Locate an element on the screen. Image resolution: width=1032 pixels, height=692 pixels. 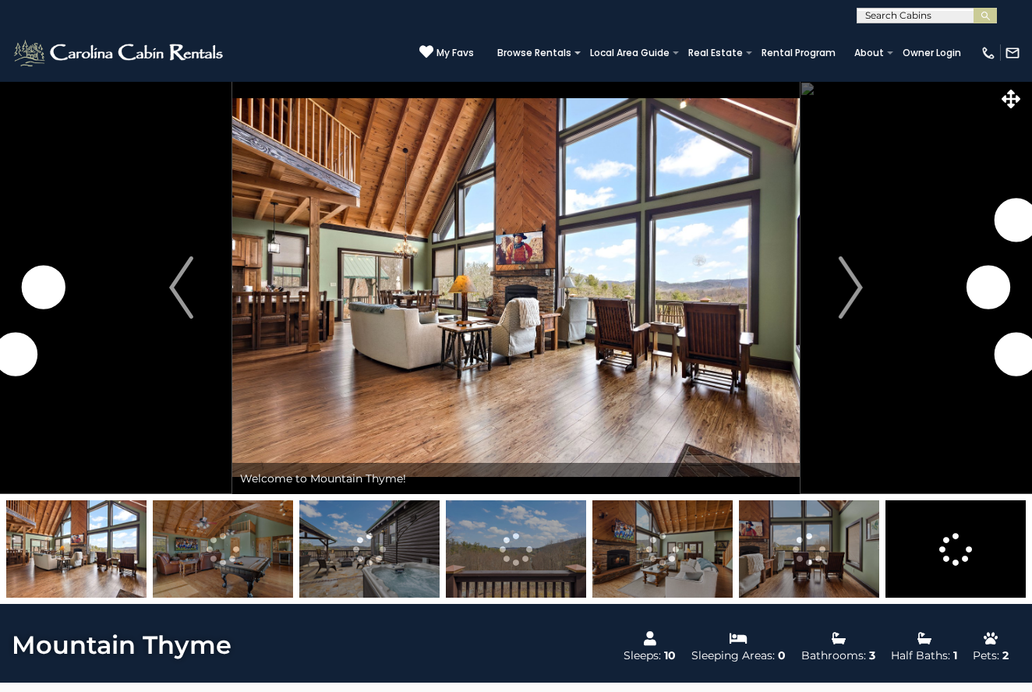
button: Next is located at coordinates (851, 288).